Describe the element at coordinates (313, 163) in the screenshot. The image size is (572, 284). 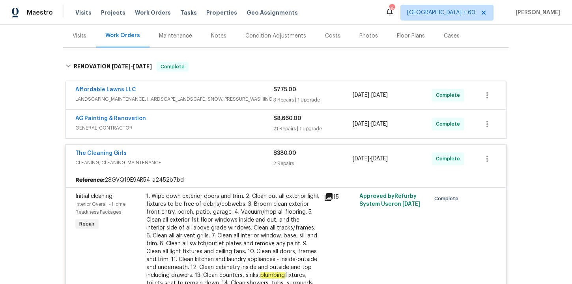
I see `div: 2 Repairs` at that location.